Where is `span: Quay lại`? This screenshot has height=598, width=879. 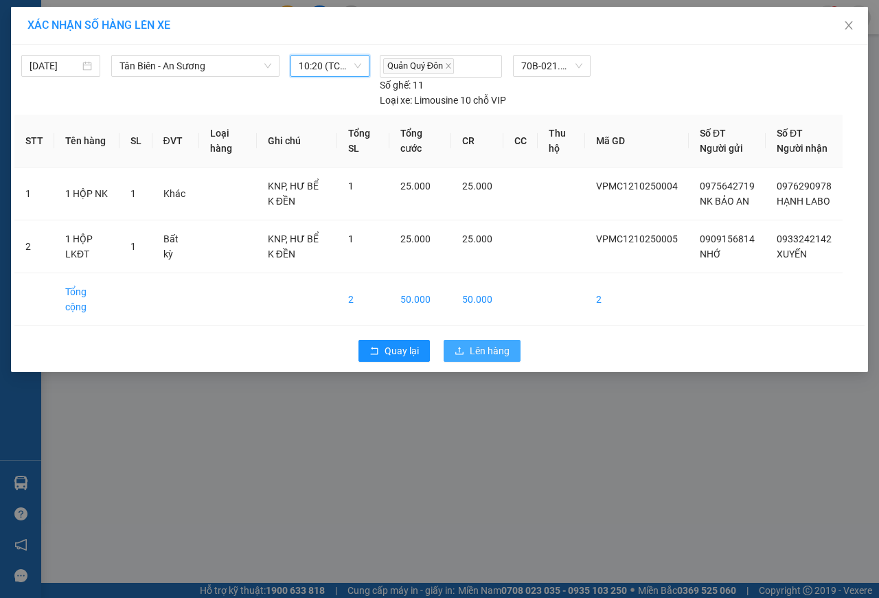
span: Quay lại is located at coordinates (402, 351).